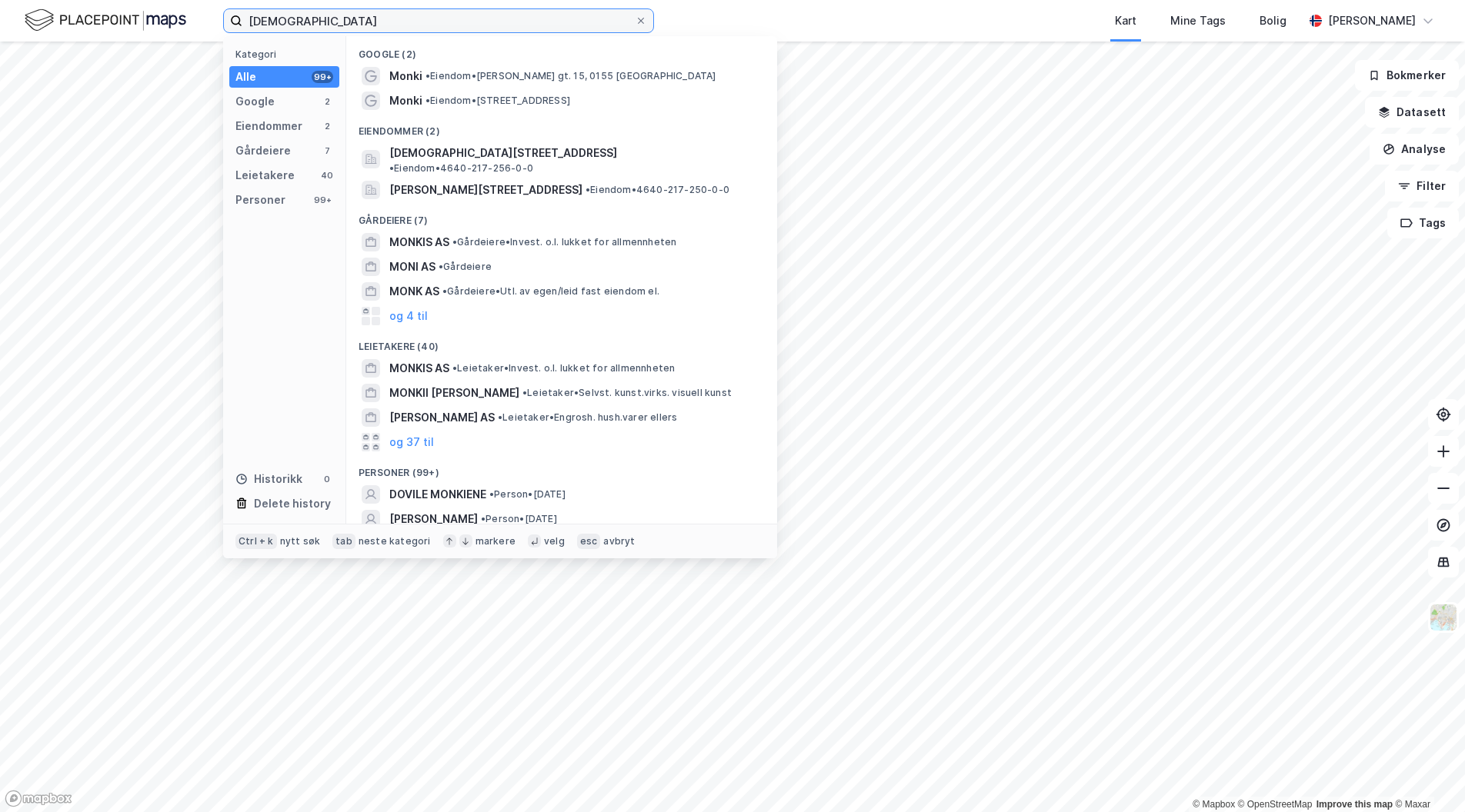 Image resolution: width=1465 pixels, height=812 pixels. Describe the element at coordinates (1411, 112) in the screenshot. I see `button: Datasett` at that location.